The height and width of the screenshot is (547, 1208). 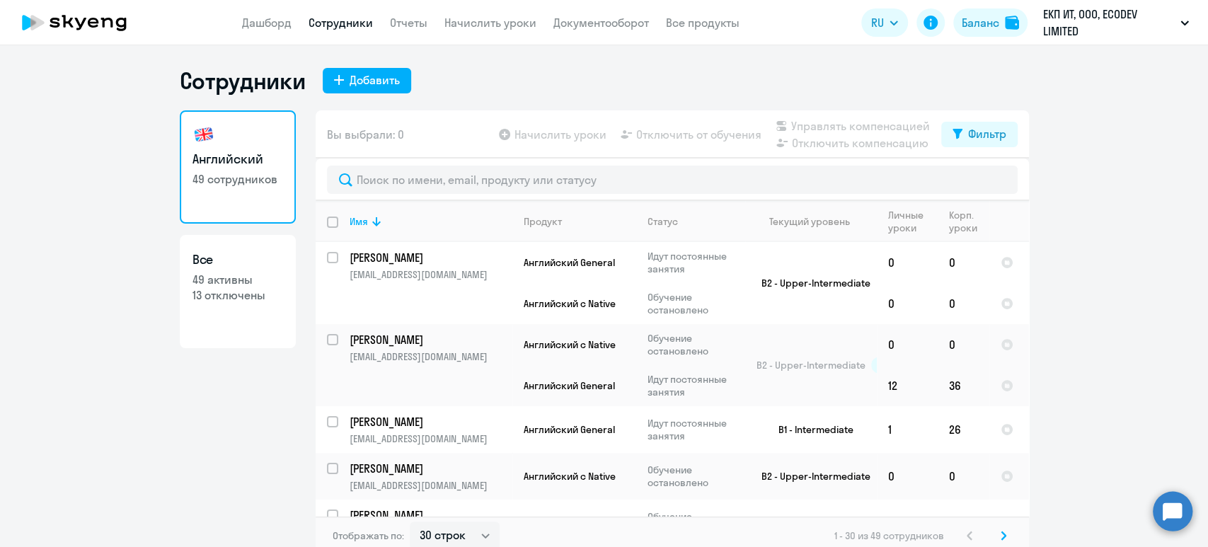 I want to click on span: B2 - Upper-Intermediate, so click(x=811, y=365).